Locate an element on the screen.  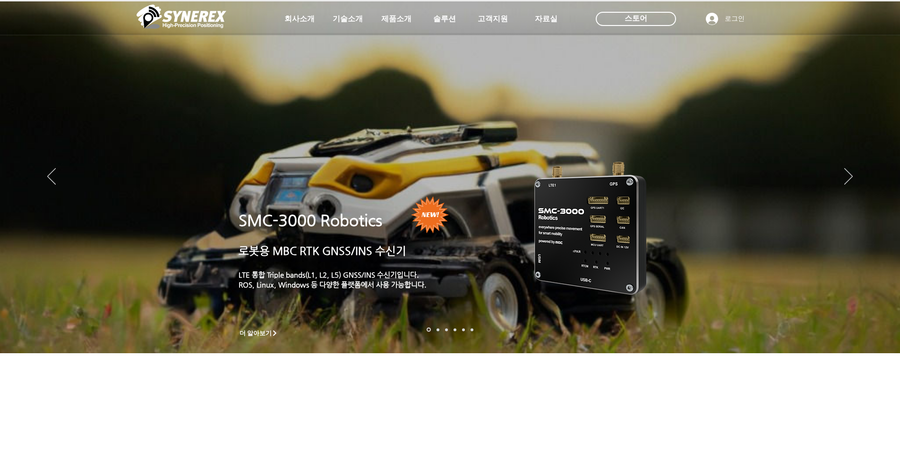
a: 더 알아보기 is located at coordinates (259, 333).